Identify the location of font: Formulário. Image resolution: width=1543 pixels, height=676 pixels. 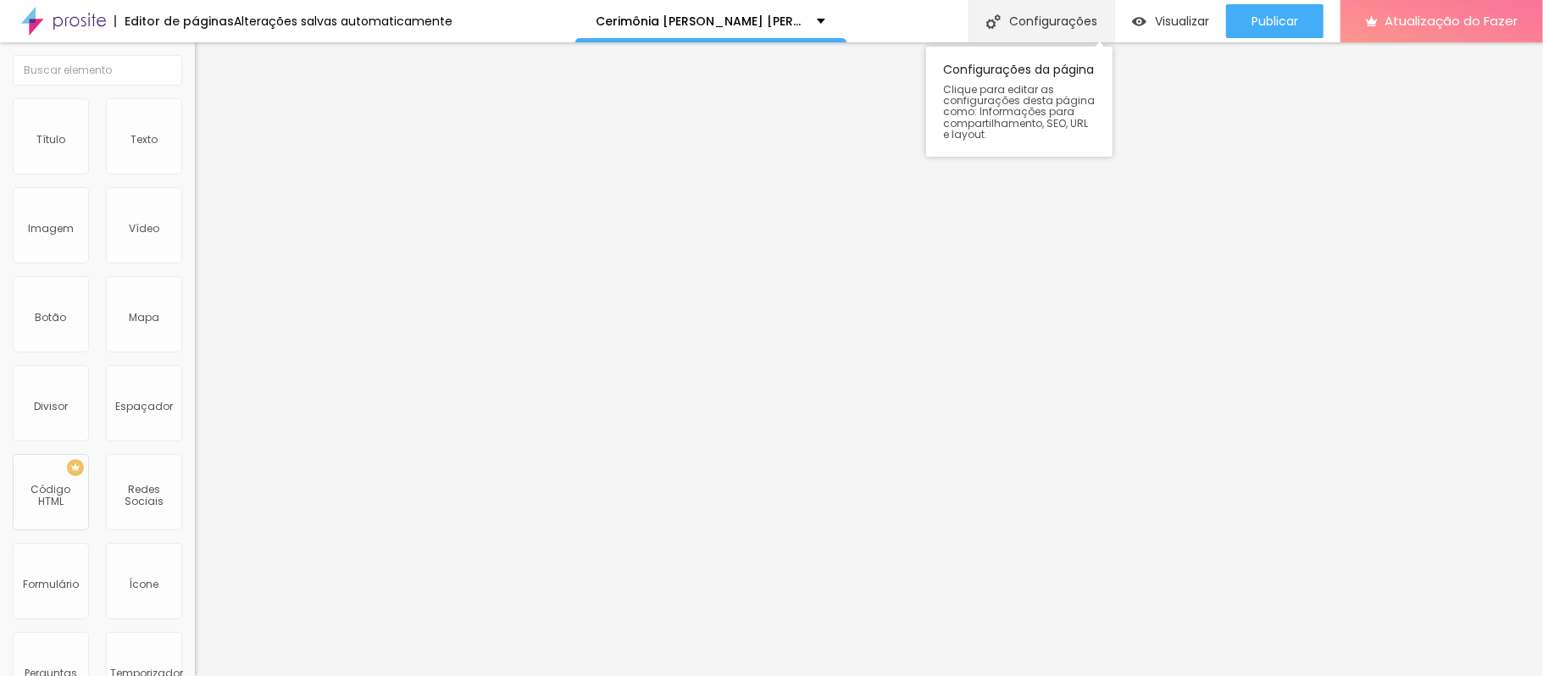
(51, 594).